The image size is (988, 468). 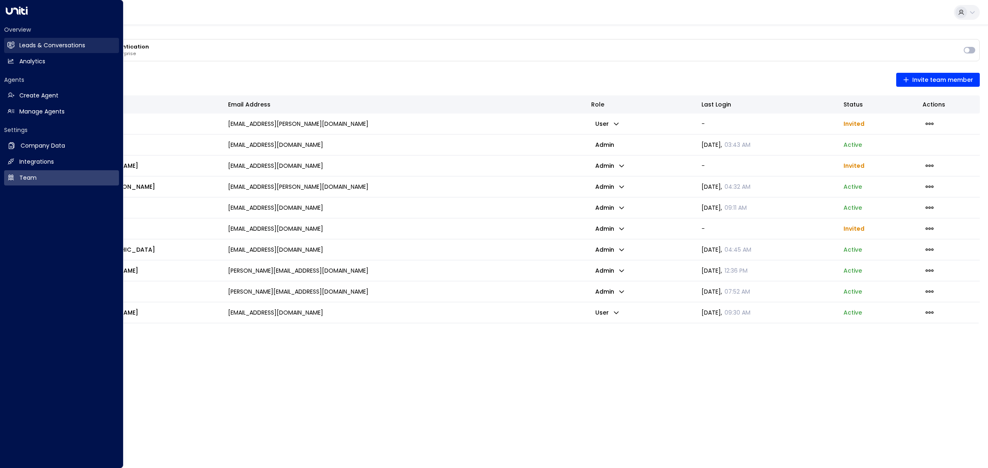 I want to click on h2: Team, so click(x=28, y=178).